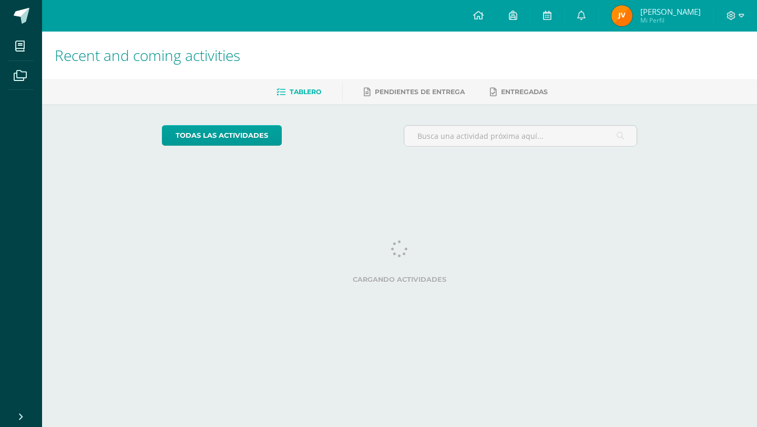  I want to click on span: Mi Perfil, so click(671, 20).